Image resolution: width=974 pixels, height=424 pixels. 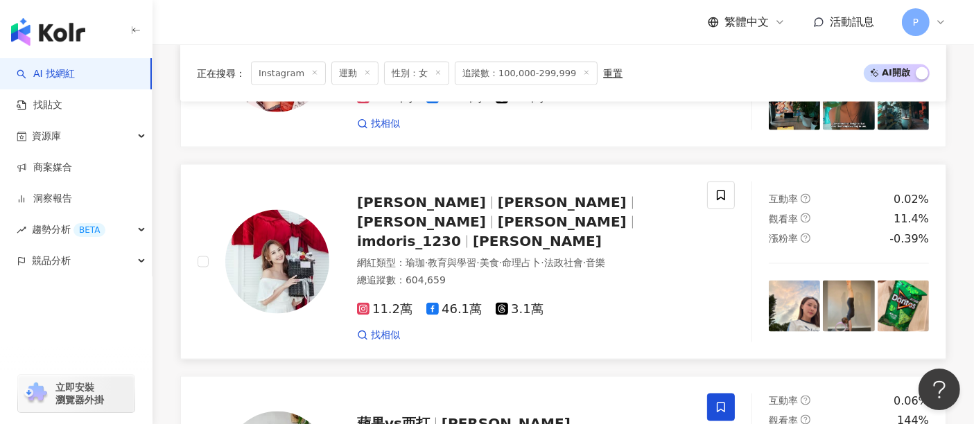 What do you see at coordinates (519, 309) in the screenshot?
I see `span: 3.1萬` at bounding box center [519, 309].